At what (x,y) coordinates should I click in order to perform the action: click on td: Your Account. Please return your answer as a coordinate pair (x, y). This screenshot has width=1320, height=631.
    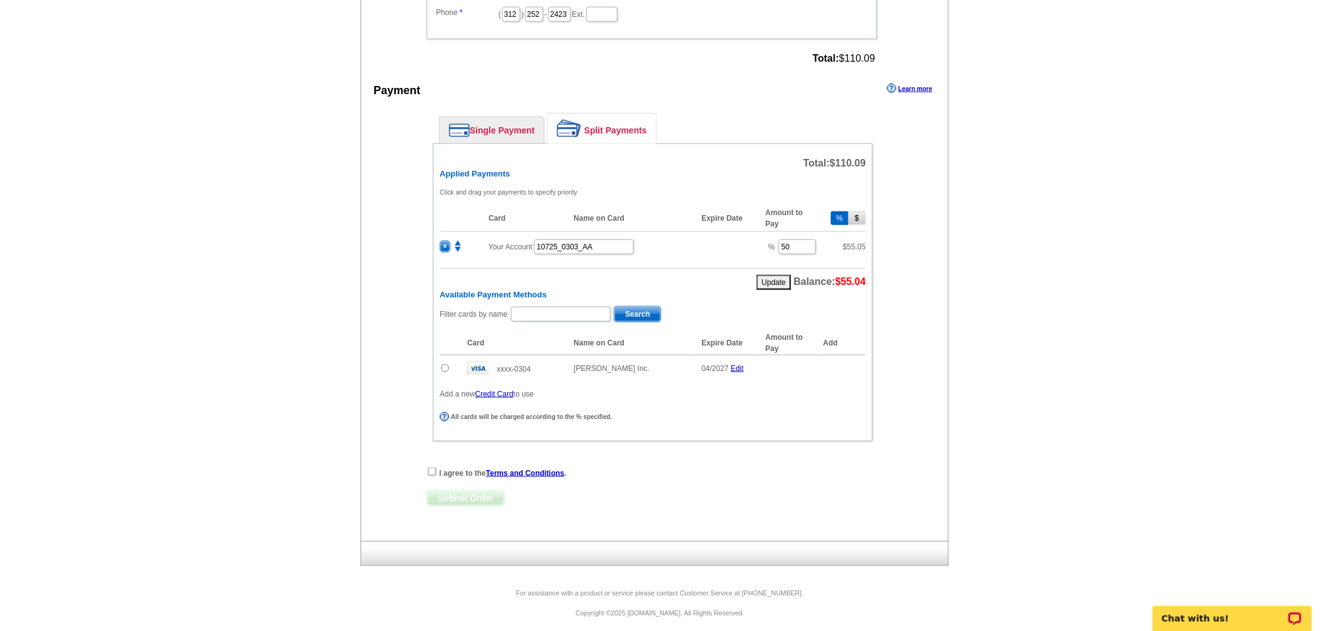
    Looking at the image, I should click on (621, 246).